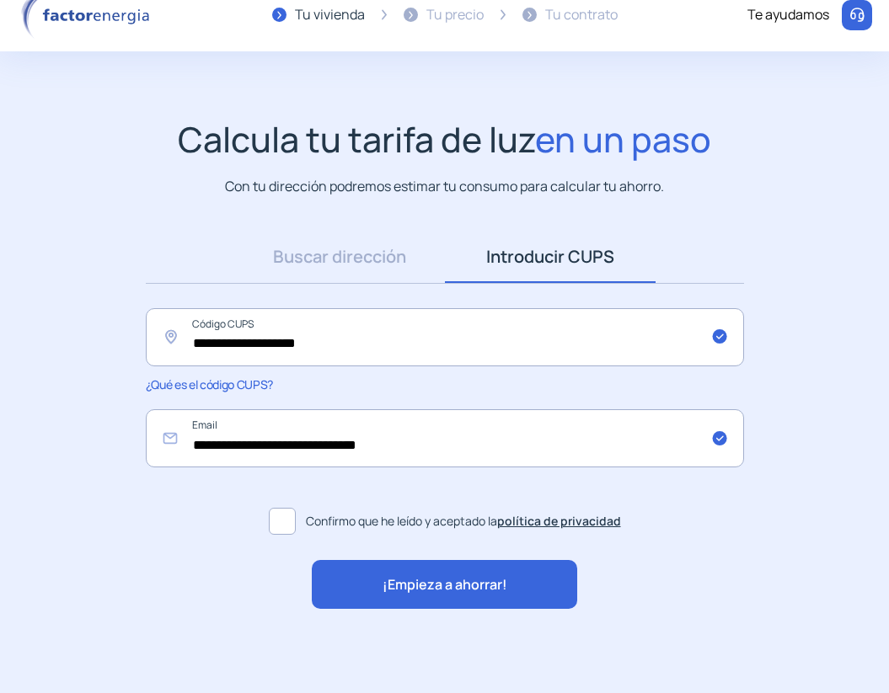  What do you see at coordinates (857, 15) in the screenshot?
I see `img: llamar` at bounding box center [857, 15].